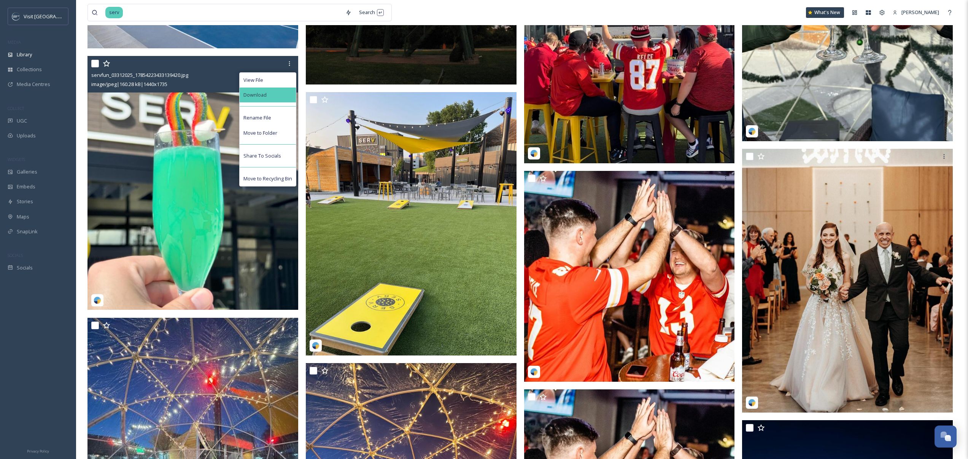  Describe the element at coordinates (24, 54) in the screenshot. I see `span: Library` at that location.